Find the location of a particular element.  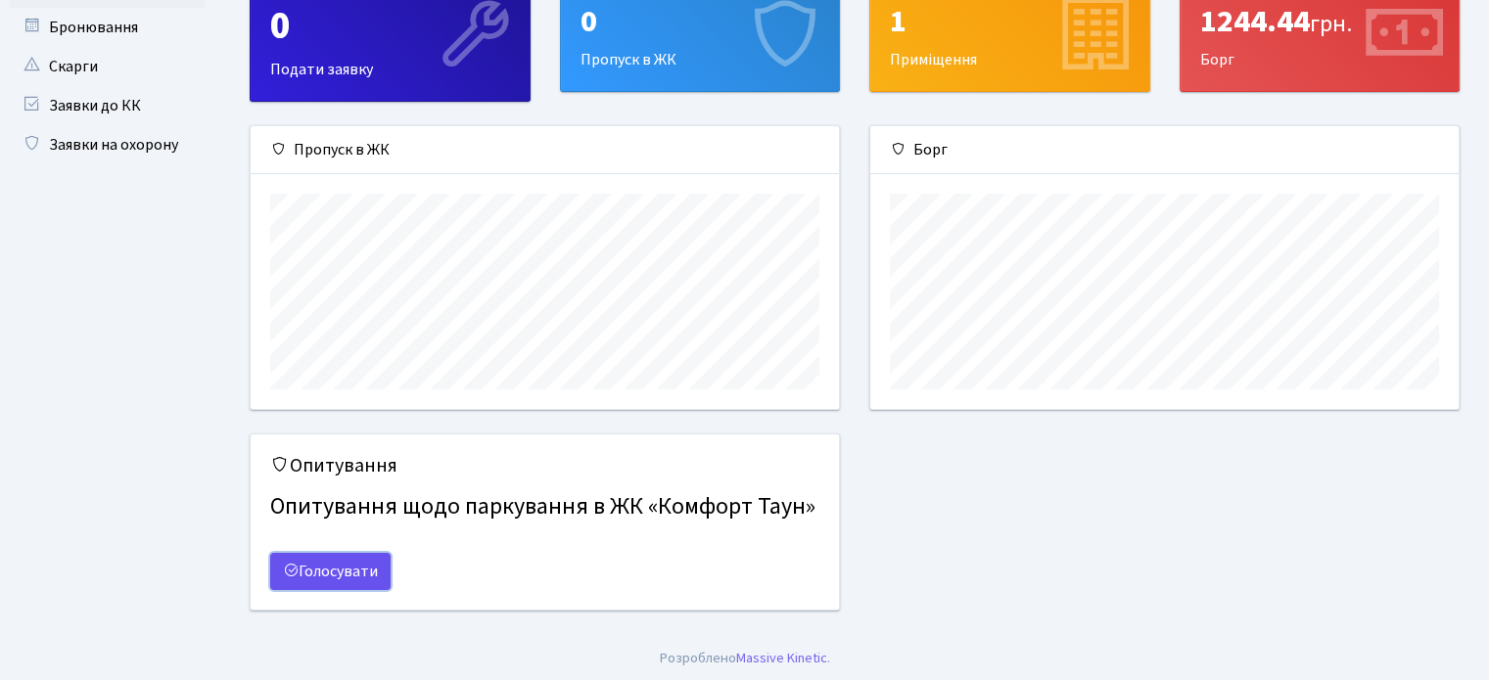

h5: Опитування is located at coordinates (544, 466).